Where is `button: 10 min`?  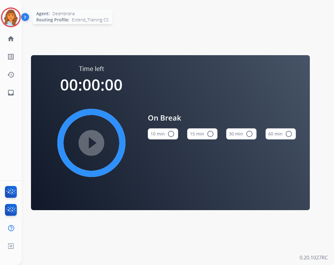
button: 10 min is located at coordinates (163, 134).